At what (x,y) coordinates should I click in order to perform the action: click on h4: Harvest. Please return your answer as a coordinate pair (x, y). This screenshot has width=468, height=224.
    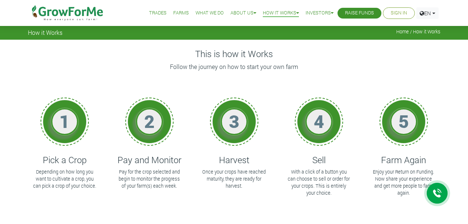
    Looking at the image, I should click on (234, 160).